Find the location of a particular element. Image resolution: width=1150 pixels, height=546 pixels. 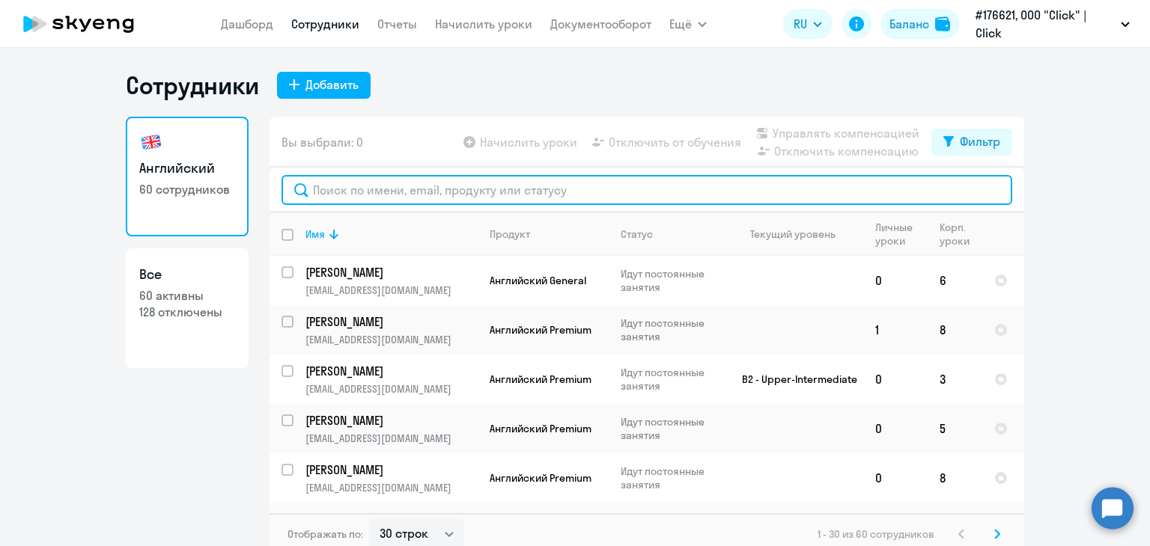

a: Начислить уроки is located at coordinates (484, 24).